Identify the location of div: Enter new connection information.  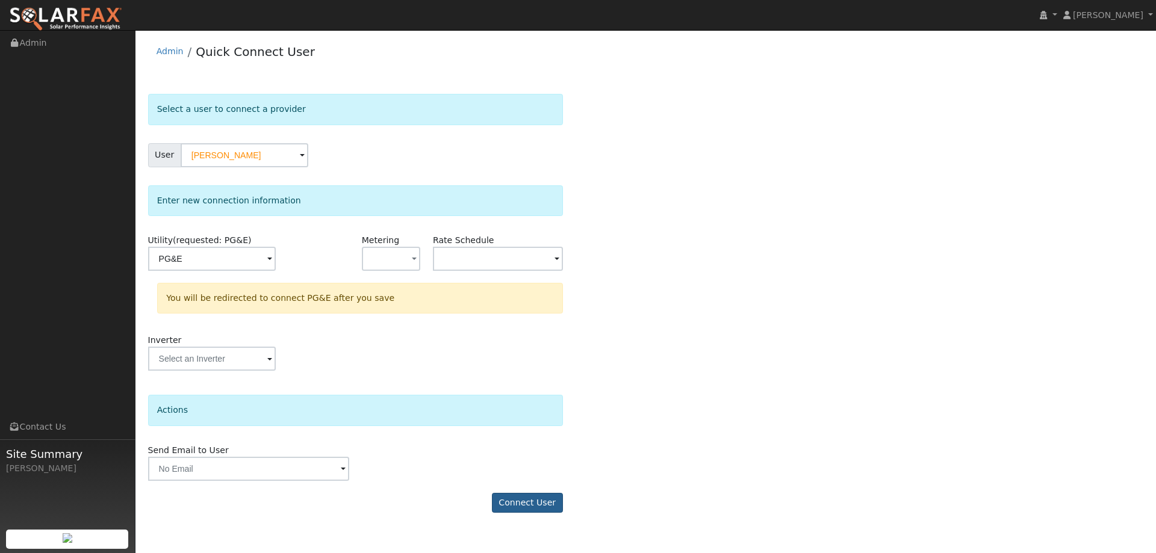
(355, 200).